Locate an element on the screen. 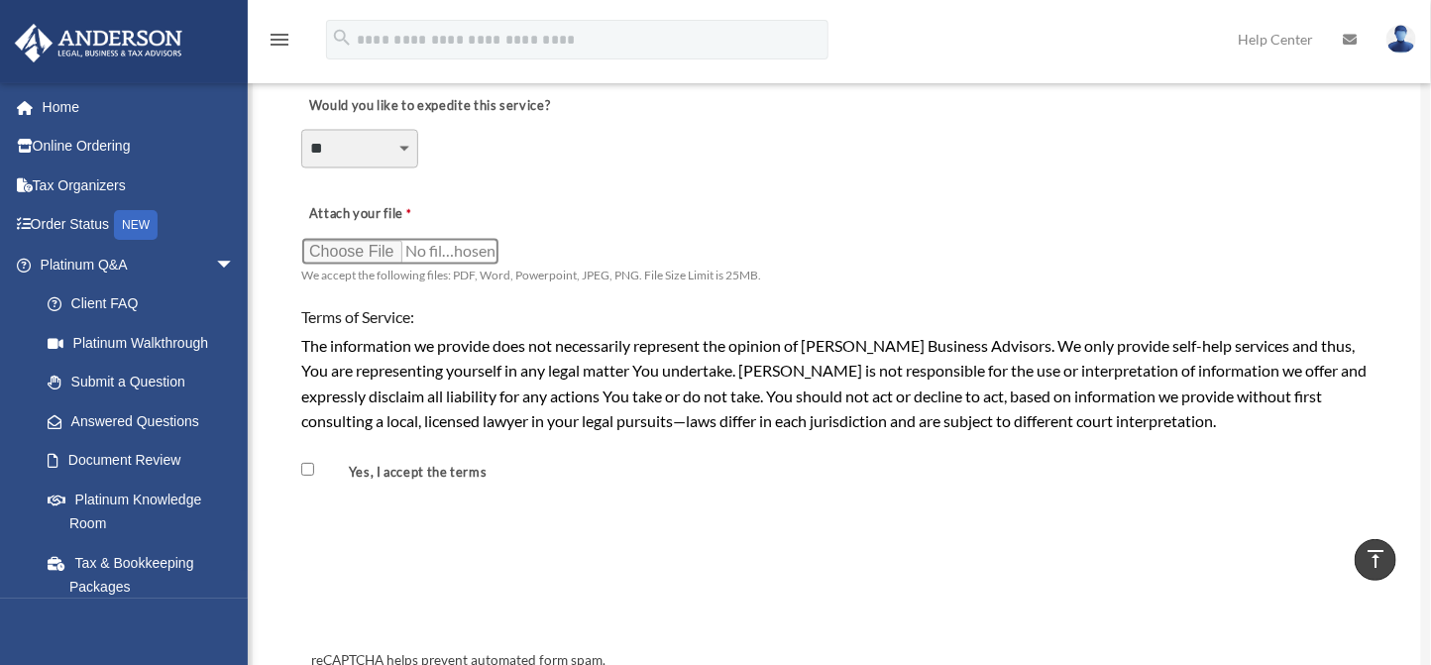  a: Platinum Walkthrough is located at coordinates (146, 343).